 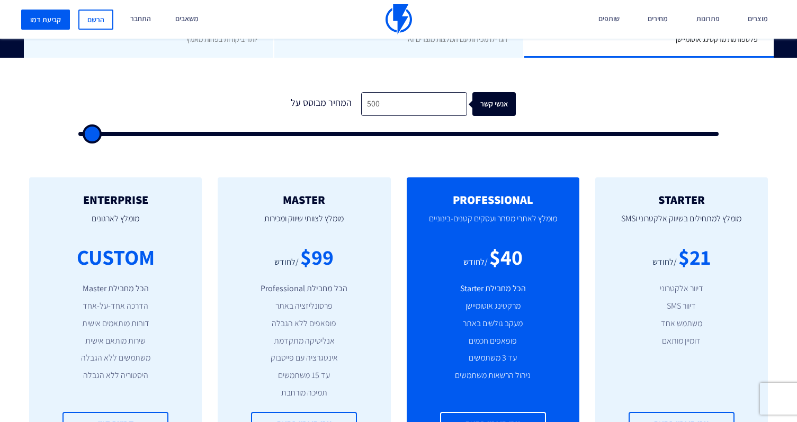 I want to click on div: המחיר מבוסס על, so click(x=321, y=104).